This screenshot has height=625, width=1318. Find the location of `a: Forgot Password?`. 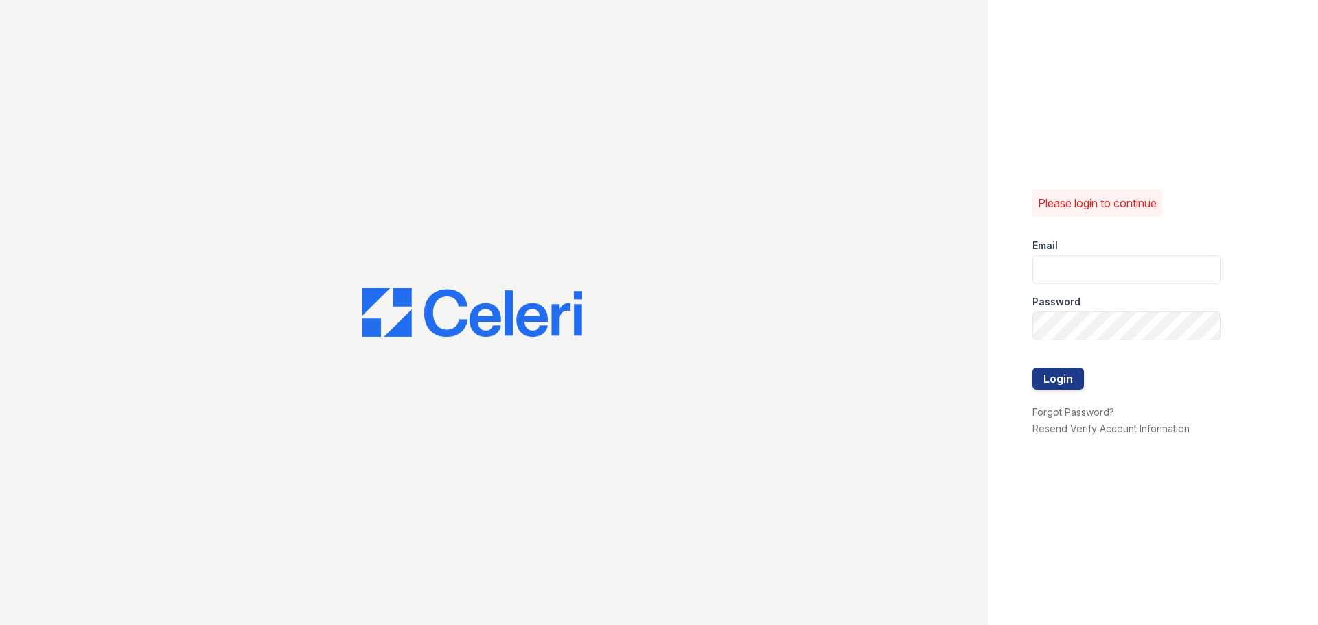

a: Forgot Password? is located at coordinates (1073, 412).